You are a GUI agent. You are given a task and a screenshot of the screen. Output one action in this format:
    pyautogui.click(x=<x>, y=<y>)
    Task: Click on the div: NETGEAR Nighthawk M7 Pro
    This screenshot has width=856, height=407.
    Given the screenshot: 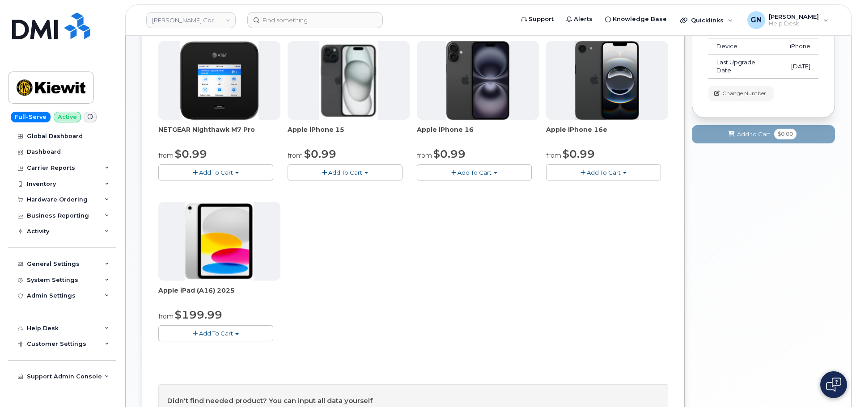 What is the action you would take?
    pyautogui.click(x=219, y=134)
    